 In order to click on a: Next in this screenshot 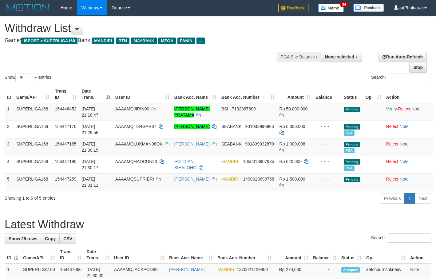, I will do `click(422, 198)`.